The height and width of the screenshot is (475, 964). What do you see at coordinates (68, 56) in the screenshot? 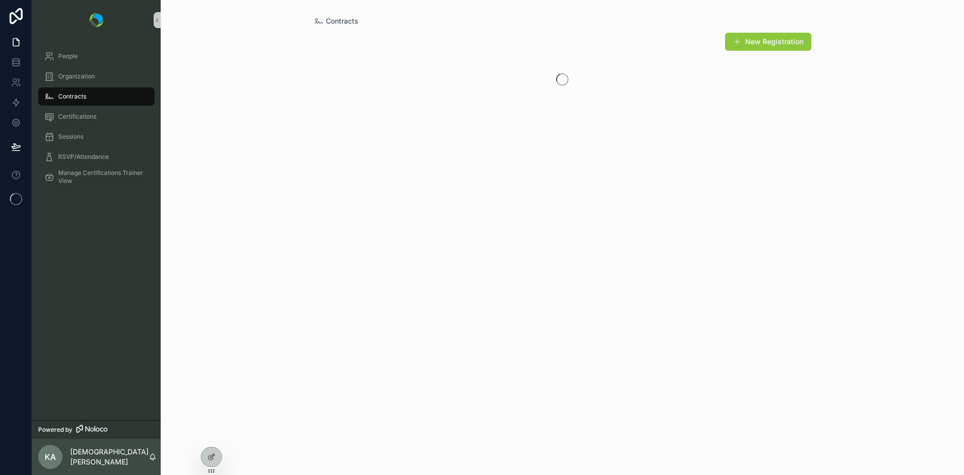
I see `span: People` at bounding box center [68, 56].